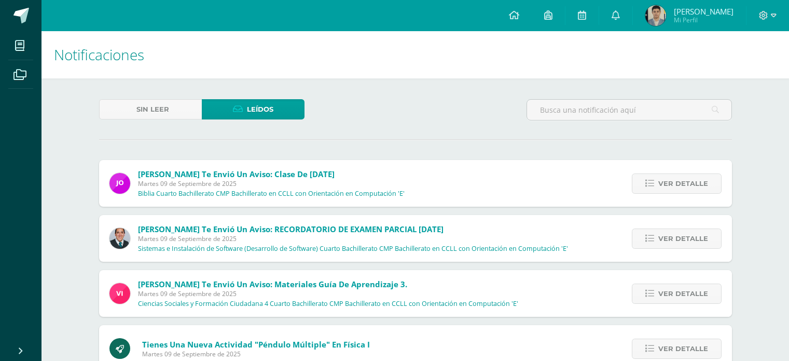 Image resolution: width=789 pixels, height=361 pixels. Describe the element at coordinates (120, 183) in the screenshot. I see `img: 6614adf7432e56e5c9e182f11abb21f1.png` at that location.